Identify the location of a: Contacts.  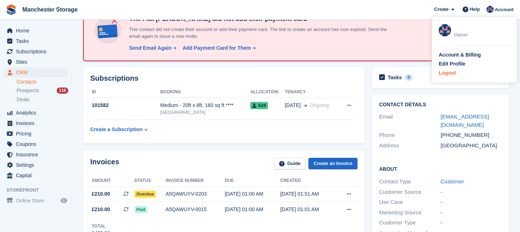
(42, 82).